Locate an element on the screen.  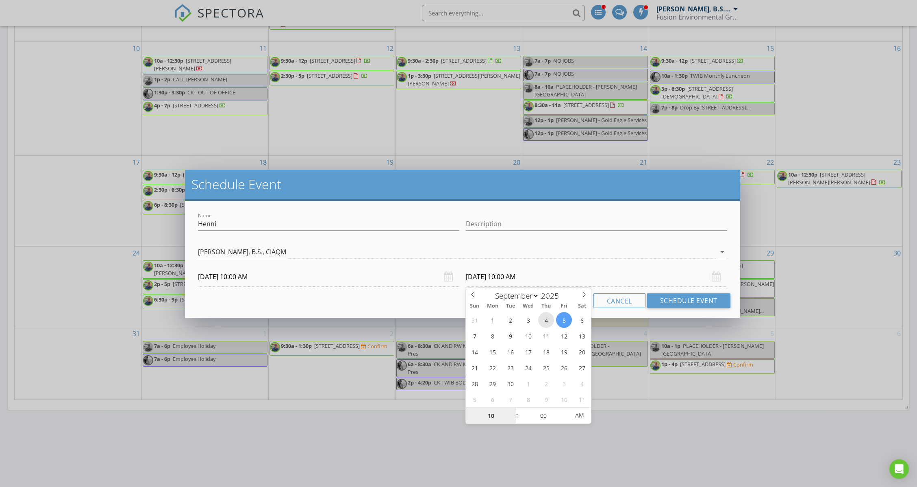
span: Fri is located at coordinates (564, 306).